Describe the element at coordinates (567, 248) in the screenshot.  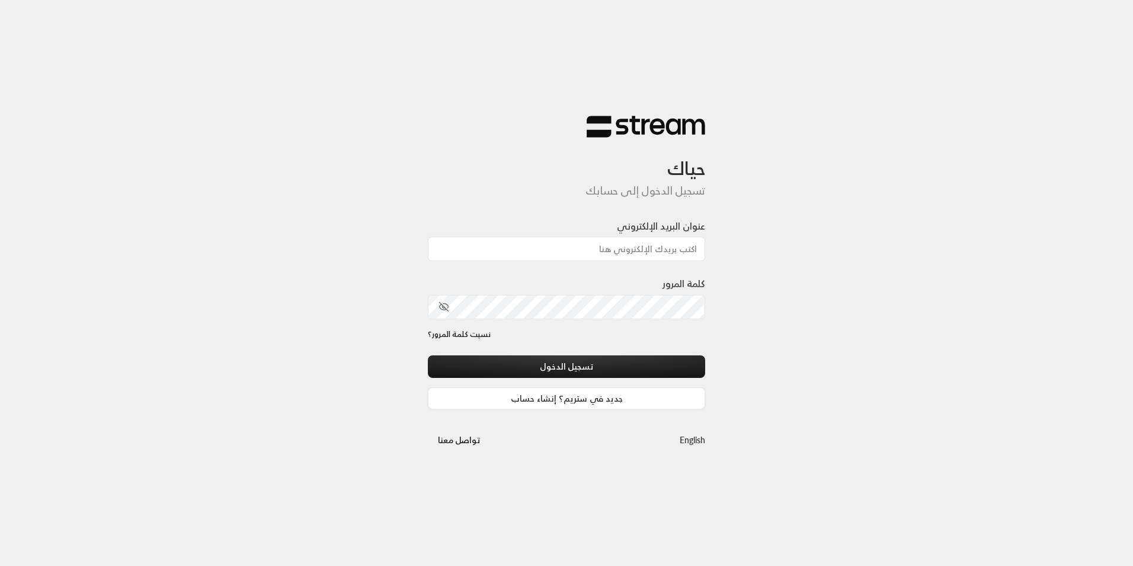
I see `input: اكتب بريدك الإلكتروني هنا` at that location.